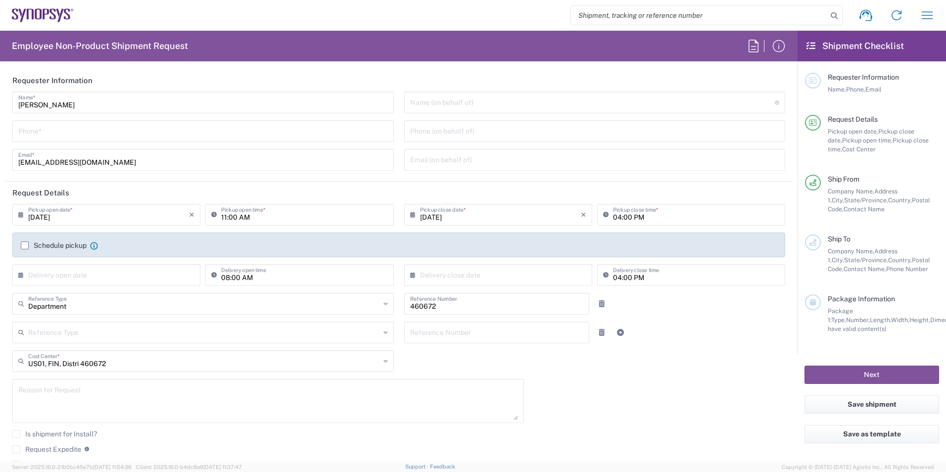  Describe the element at coordinates (859, 149) in the screenshot. I see `span: Cost Center` at that location.